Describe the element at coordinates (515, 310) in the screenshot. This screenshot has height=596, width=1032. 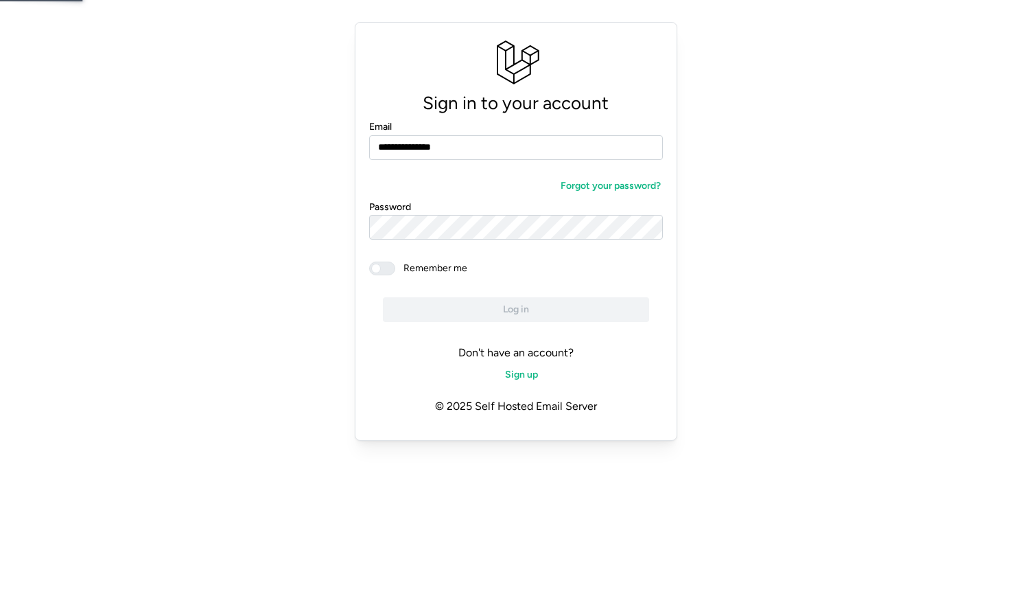
I see `button: Log in` at that location.